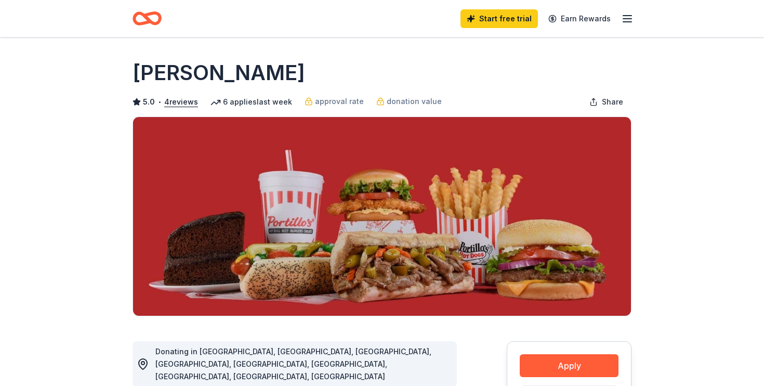  I want to click on span: Share, so click(613, 102).